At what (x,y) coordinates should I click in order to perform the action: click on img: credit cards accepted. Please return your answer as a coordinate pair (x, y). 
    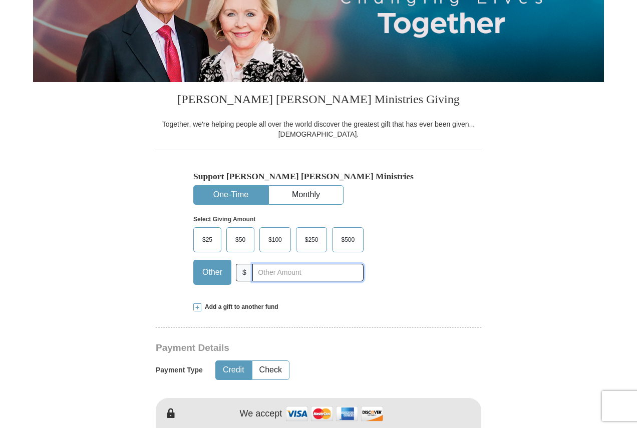
    Looking at the image, I should click on (334, 413).